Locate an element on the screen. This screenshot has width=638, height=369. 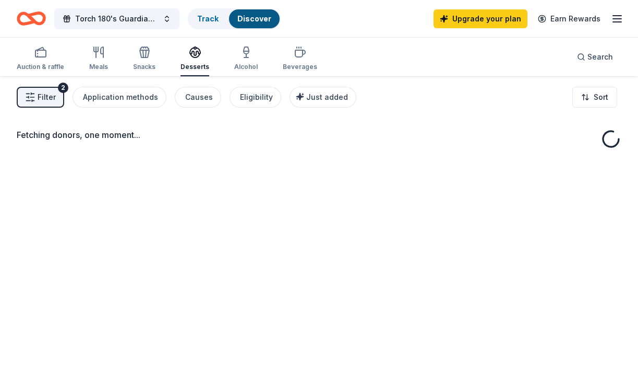
button: Search is located at coordinates (595, 57).